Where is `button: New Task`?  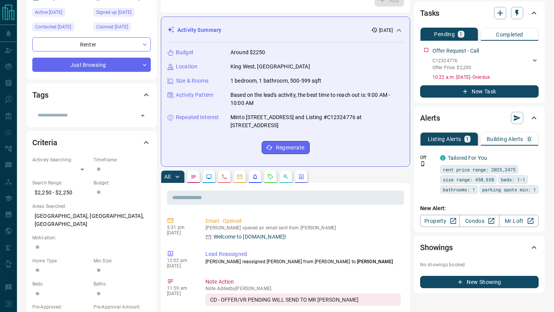
button: New Task is located at coordinates (479, 92).